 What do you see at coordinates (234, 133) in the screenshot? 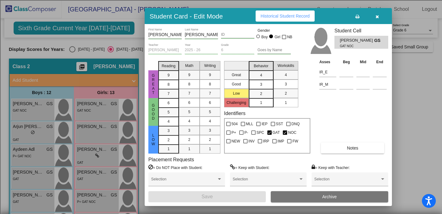
I see `span: P+` at bounding box center [234, 133].